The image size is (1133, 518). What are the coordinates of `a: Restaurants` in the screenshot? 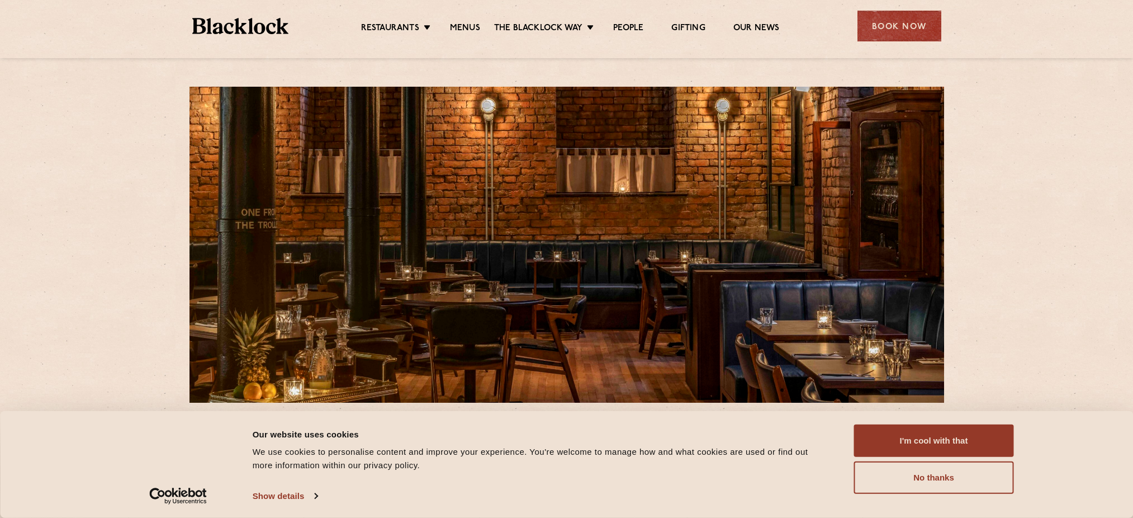 It's located at (390, 29).